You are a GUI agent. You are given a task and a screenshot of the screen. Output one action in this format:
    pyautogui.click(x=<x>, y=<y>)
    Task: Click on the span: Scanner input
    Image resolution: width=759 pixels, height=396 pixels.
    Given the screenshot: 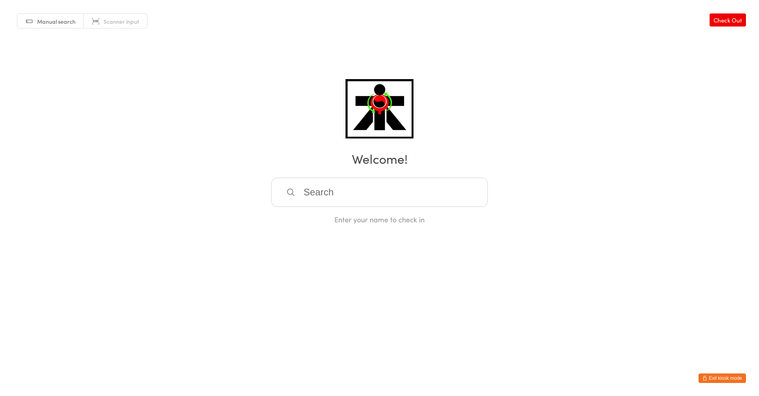 What is the action you would take?
    pyautogui.click(x=121, y=21)
    